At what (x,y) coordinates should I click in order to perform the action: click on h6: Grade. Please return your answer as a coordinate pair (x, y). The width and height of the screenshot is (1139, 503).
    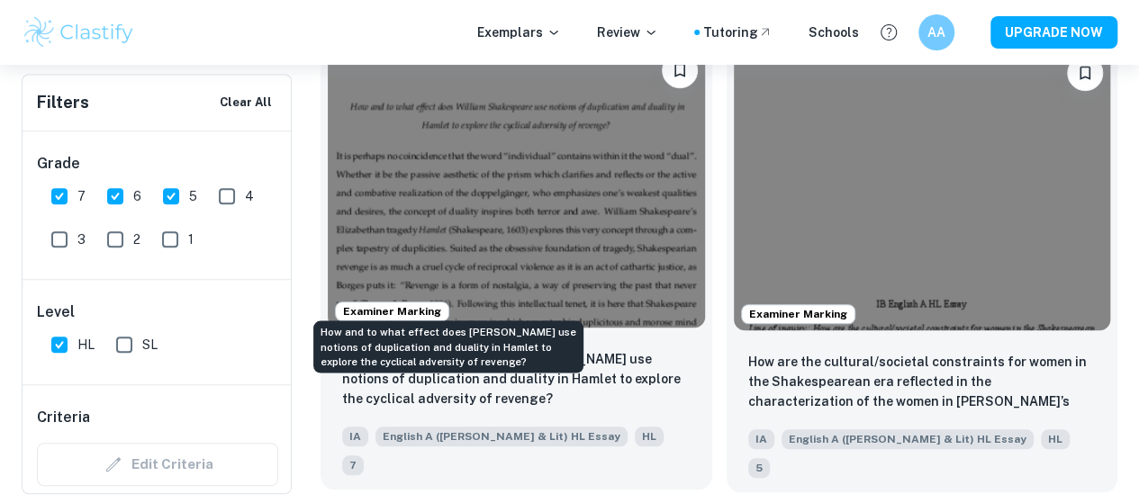
    Looking at the image, I should click on (158, 164).